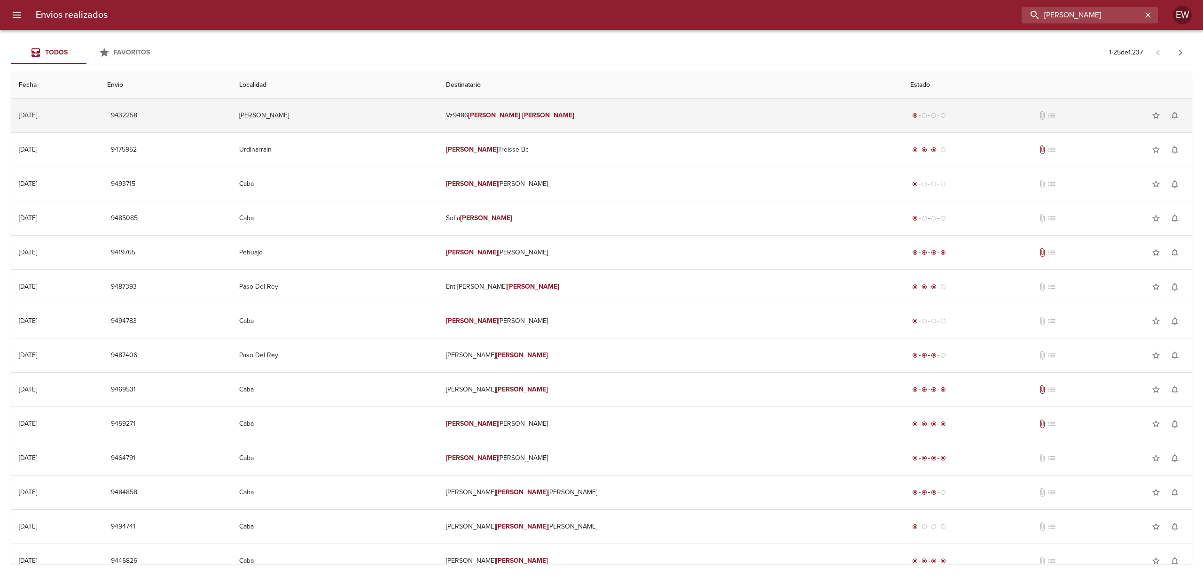 The height and width of the screenshot is (575, 1203). Describe the element at coordinates (123, 527) in the screenshot. I see `button: 9494741` at that location.